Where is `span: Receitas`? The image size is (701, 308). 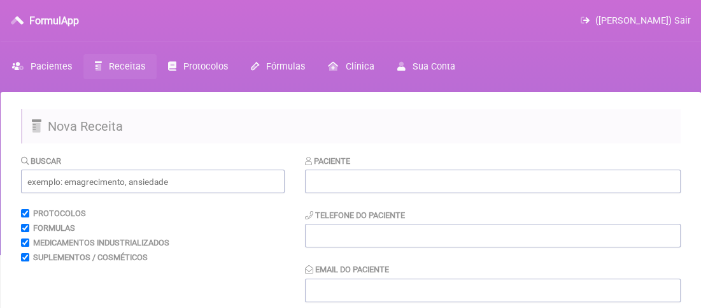
span: Receitas is located at coordinates (127, 66).